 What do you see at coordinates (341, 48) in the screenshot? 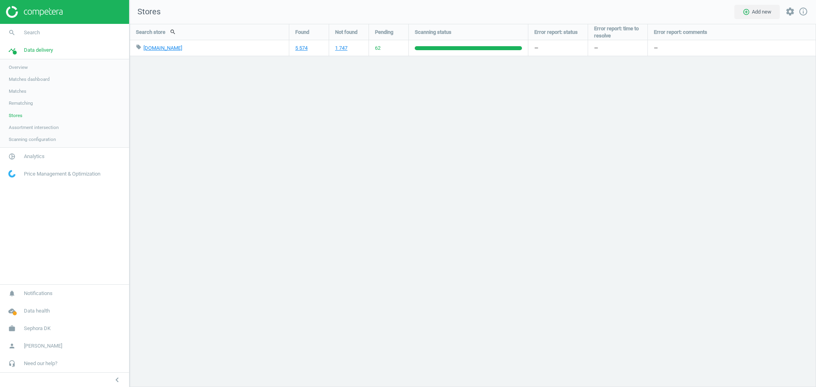
I see `a: 1 747` at bounding box center [341, 48].